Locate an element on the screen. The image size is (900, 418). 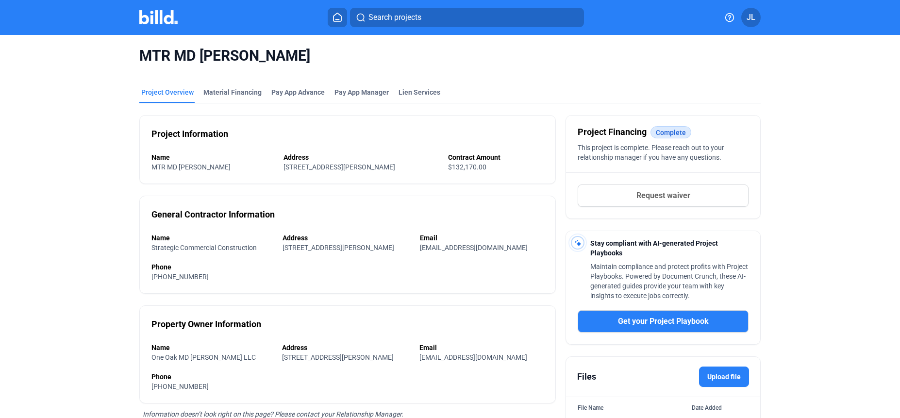
button: Request waiver is located at coordinates (663, 196).